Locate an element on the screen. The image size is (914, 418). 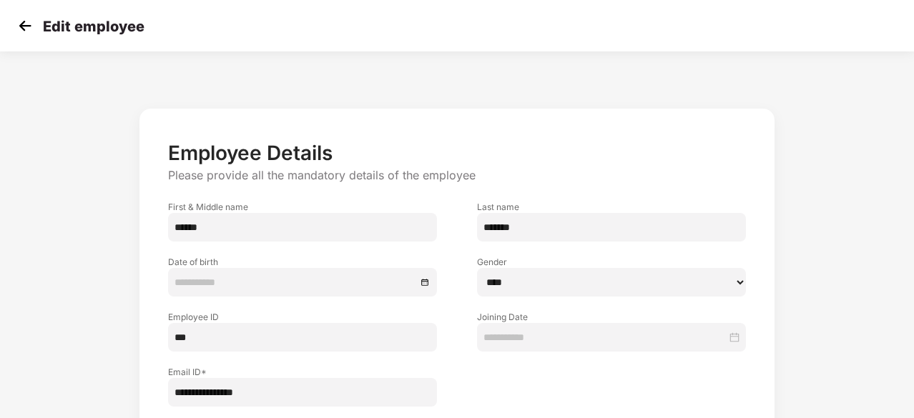
label: Date of birth is located at coordinates (302, 262).